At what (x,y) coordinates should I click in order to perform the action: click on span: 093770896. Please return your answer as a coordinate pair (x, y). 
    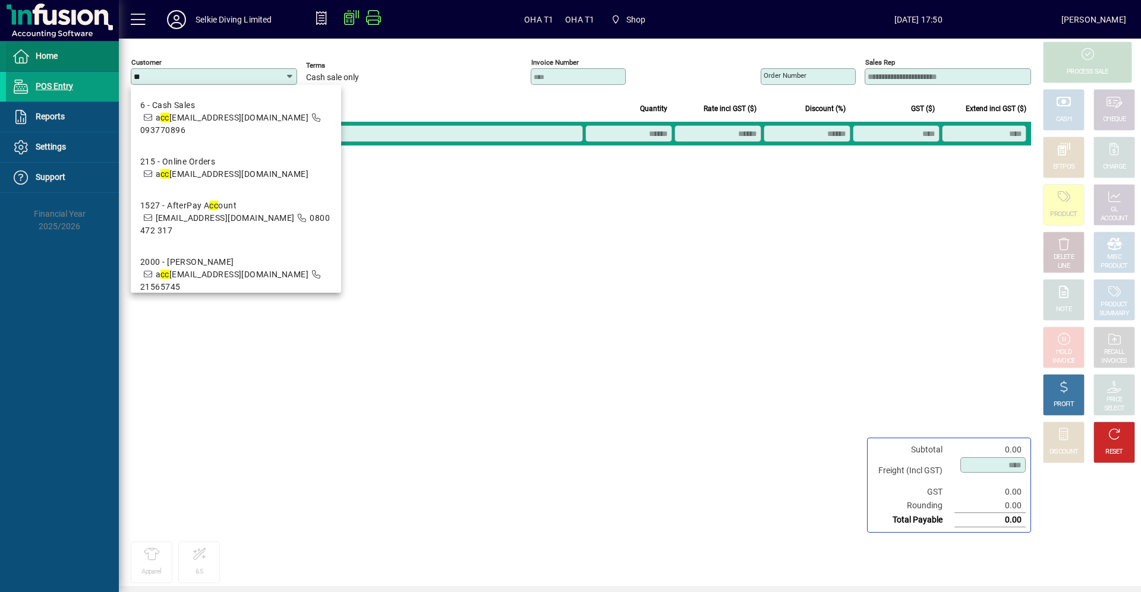
    Looking at the image, I should click on (163, 130).